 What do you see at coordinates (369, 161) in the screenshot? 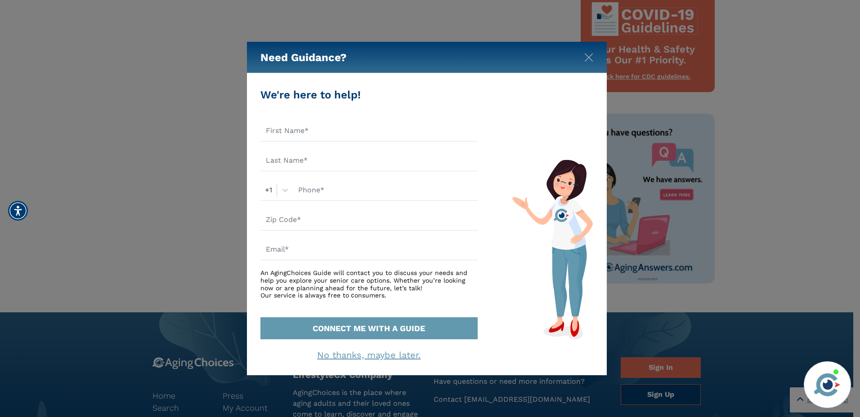
I see `input: Last Name*` at bounding box center [369, 161].